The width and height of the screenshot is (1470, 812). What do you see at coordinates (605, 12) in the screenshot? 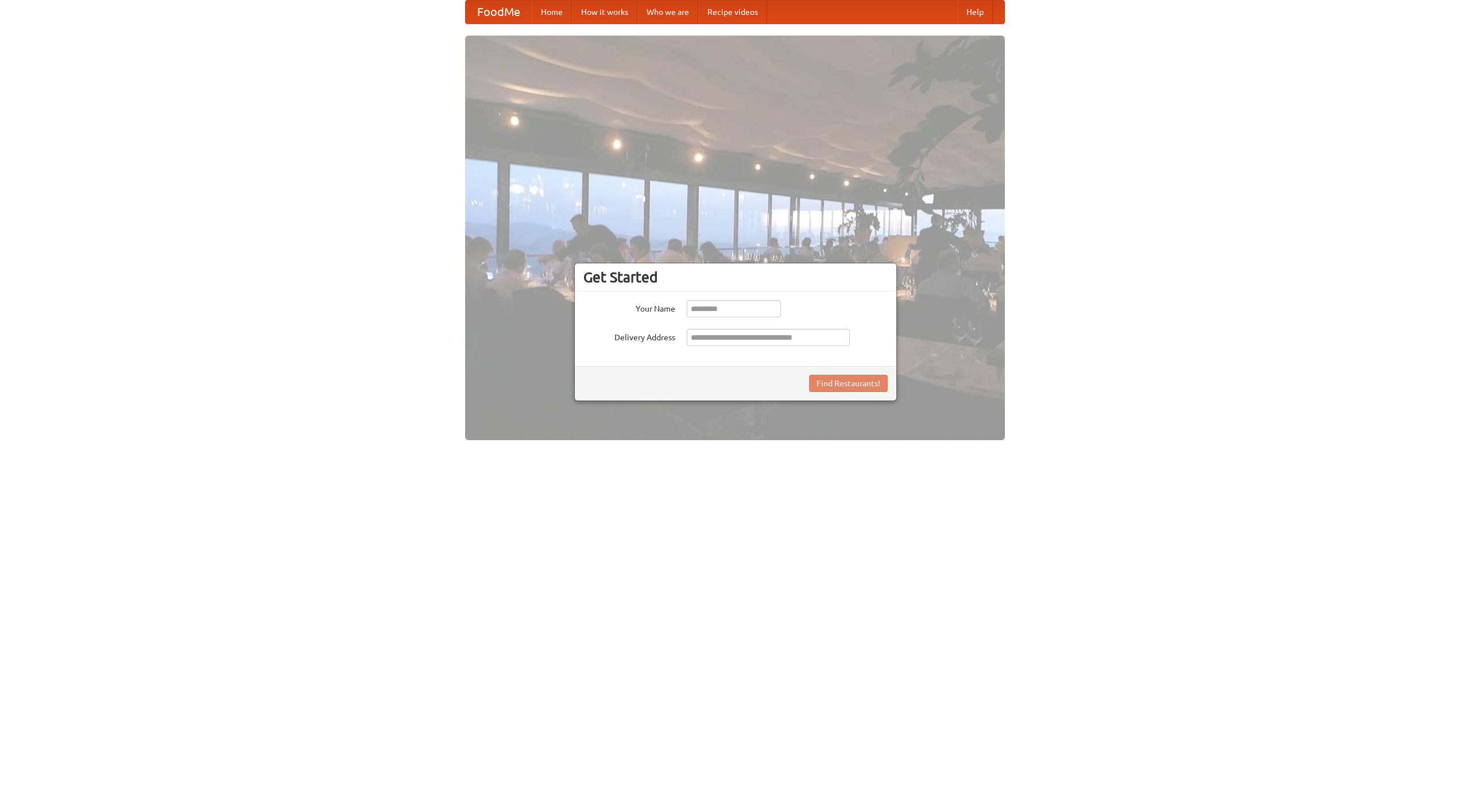
I see `a: How it works` at bounding box center [605, 12].